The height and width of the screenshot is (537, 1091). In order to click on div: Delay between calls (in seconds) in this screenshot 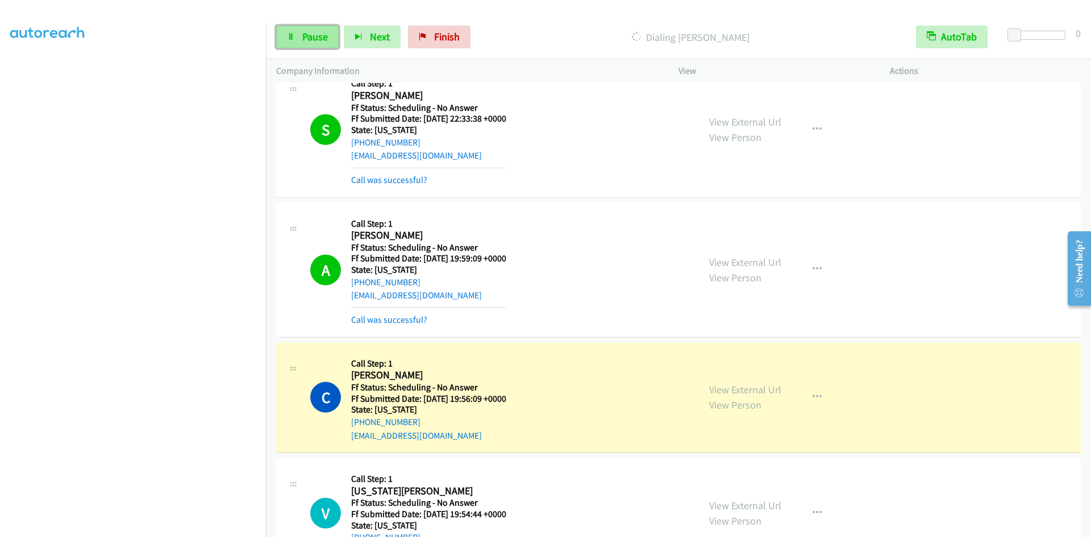, I will do `click(1039, 35)`.